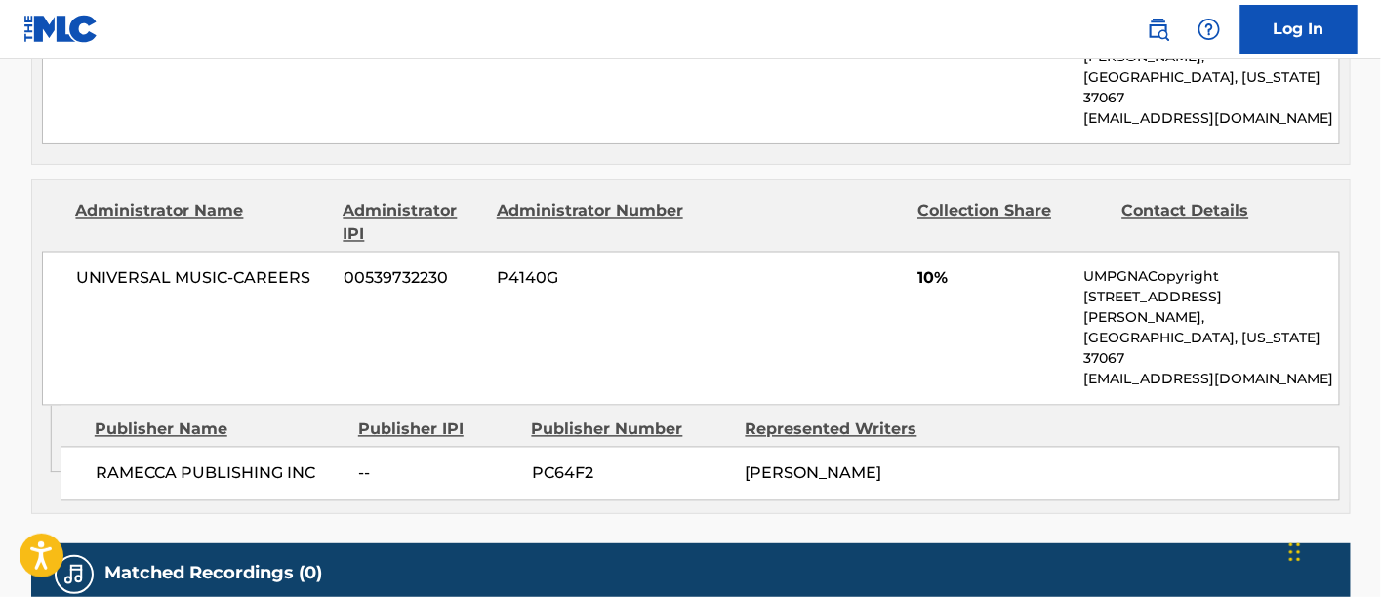 This screenshot has width=1381, height=597. Describe the element at coordinates (413, 279) in the screenshot. I see `span: 00539732230` at that location.